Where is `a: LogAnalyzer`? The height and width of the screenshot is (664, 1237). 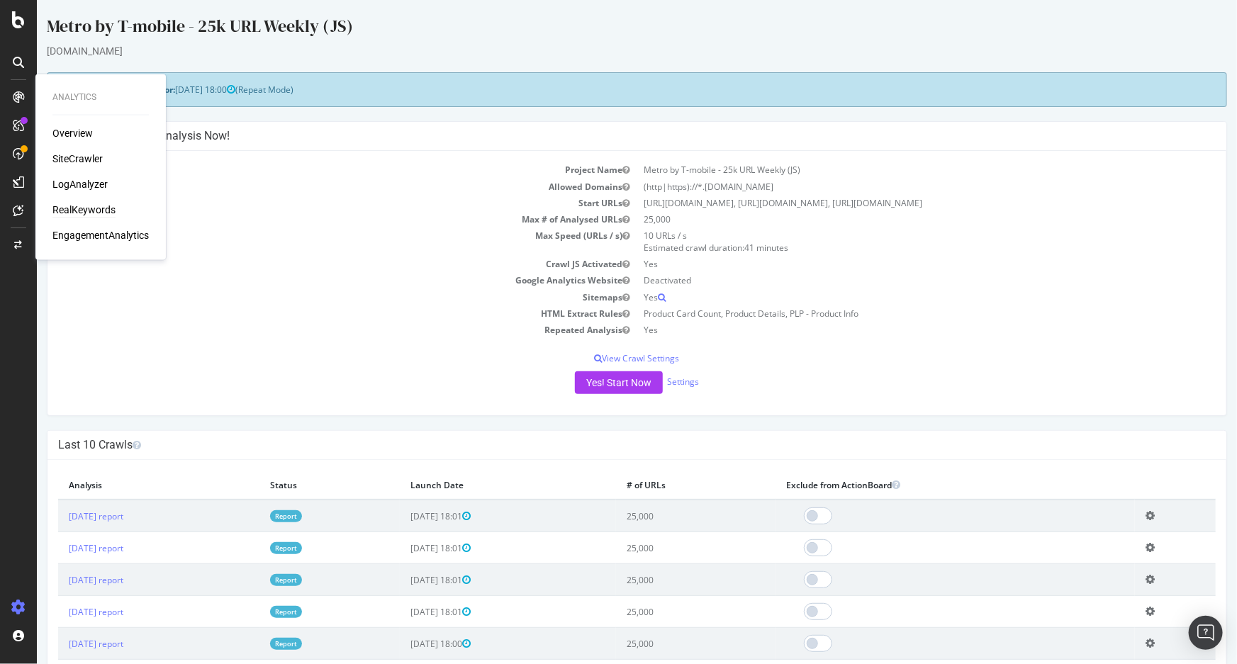 a: LogAnalyzer is located at coordinates (80, 185).